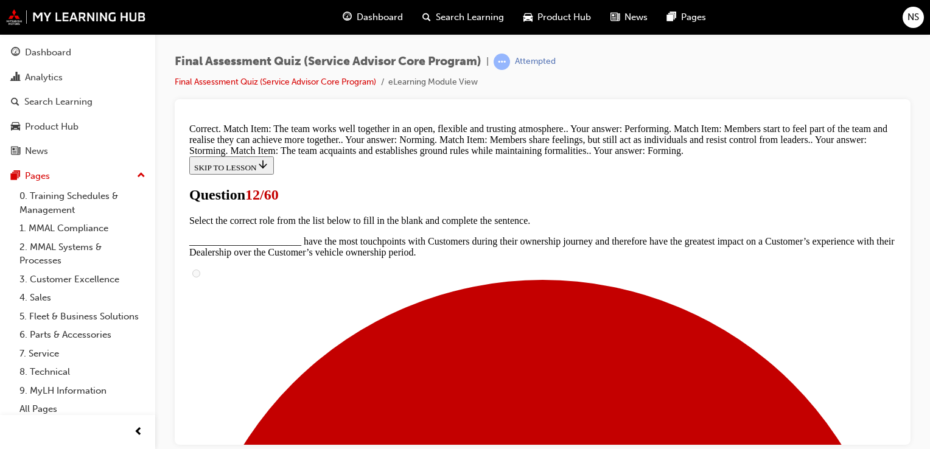 The width and height of the screenshot is (930, 449). I want to click on a: 3. Customer Excellence, so click(82, 279).